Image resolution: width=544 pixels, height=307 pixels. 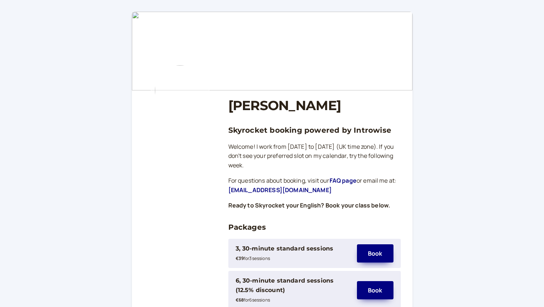 What do you see at coordinates (253, 300) in the screenshot?
I see `small: for 6 session s` at bounding box center [253, 300].